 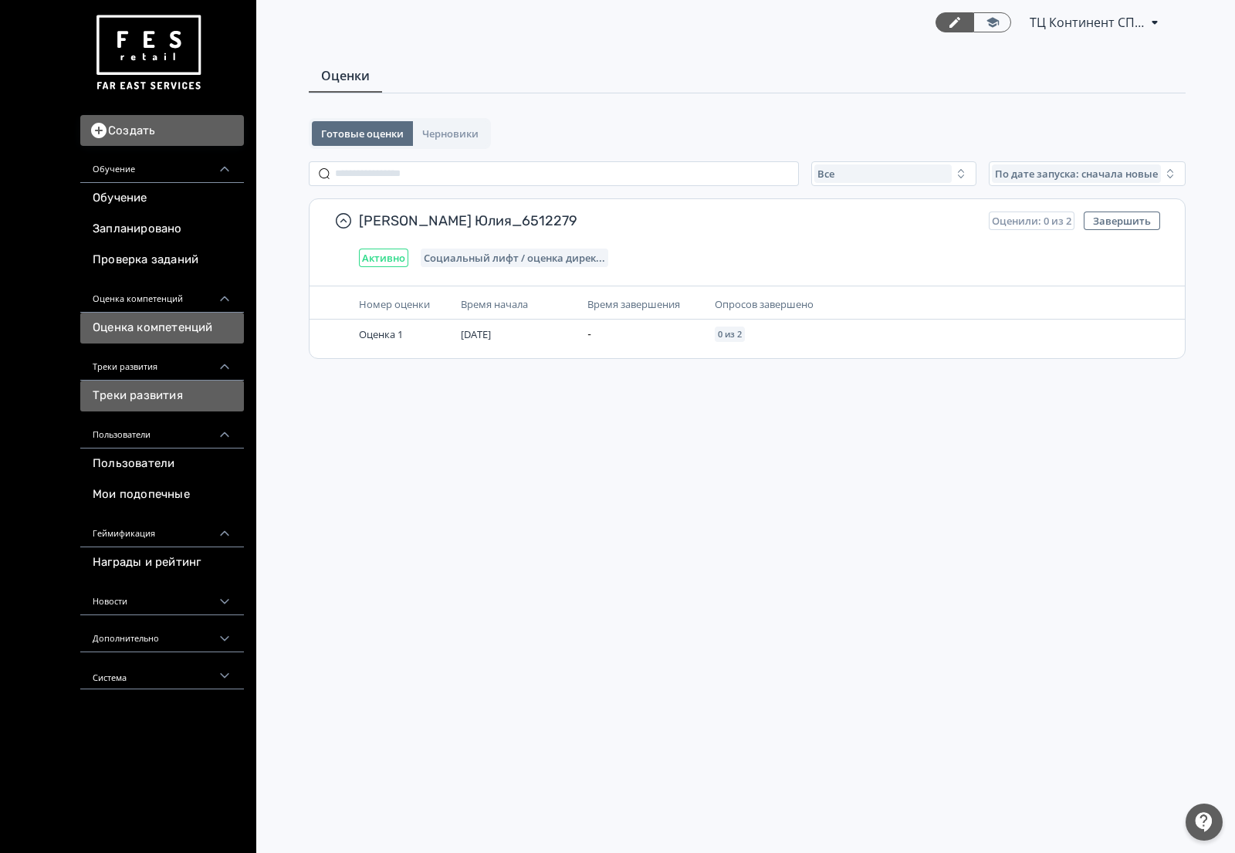 I want to click on a: Треки развития, so click(x=162, y=396).